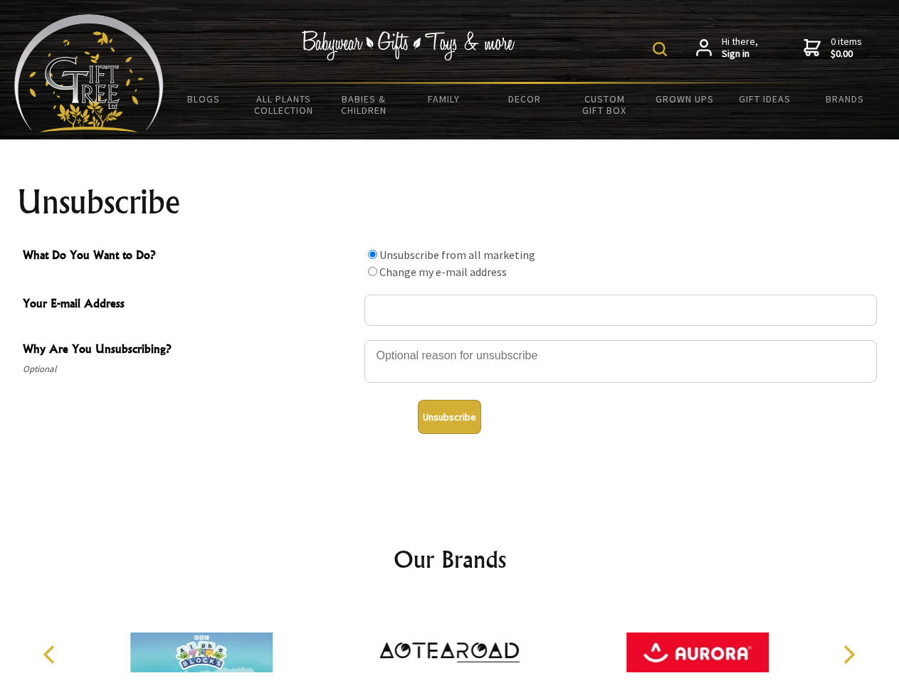  What do you see at coordinates (846, 54) in the screenshot?
I see `strong: $0.00` at bounding box center [846, 54].